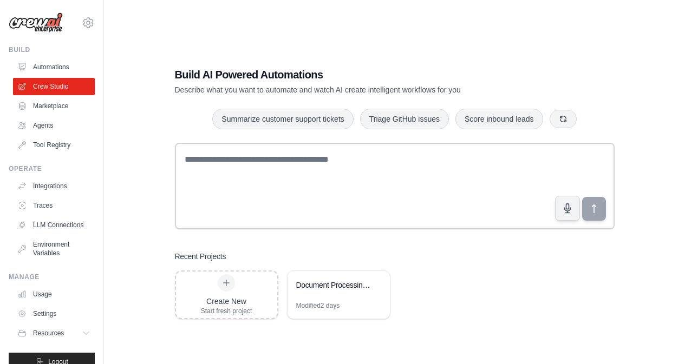 This screenshot has height=364, width=685. I want to click on div: Create New, so click(226, 301).